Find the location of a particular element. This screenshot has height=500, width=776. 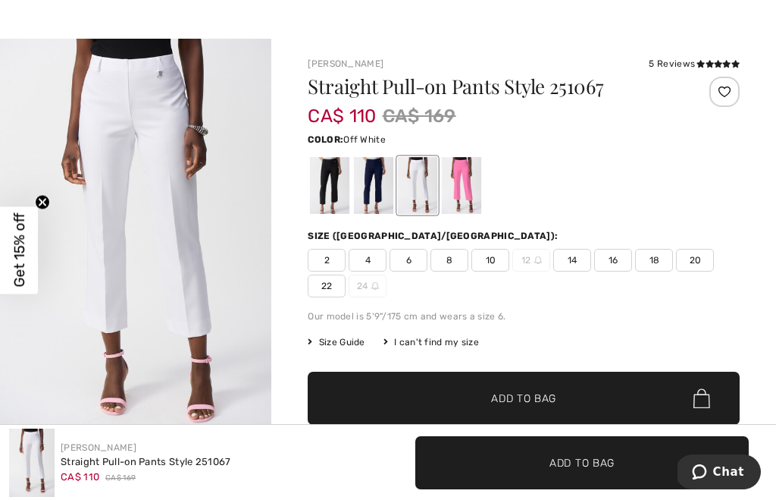

span: 22 is located at coordinates (327, 286).